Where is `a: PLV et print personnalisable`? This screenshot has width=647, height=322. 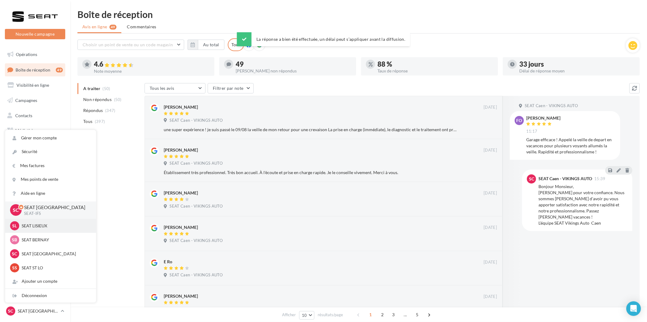
a: PLV et print personnalisable is located at coordinates (35, 164).